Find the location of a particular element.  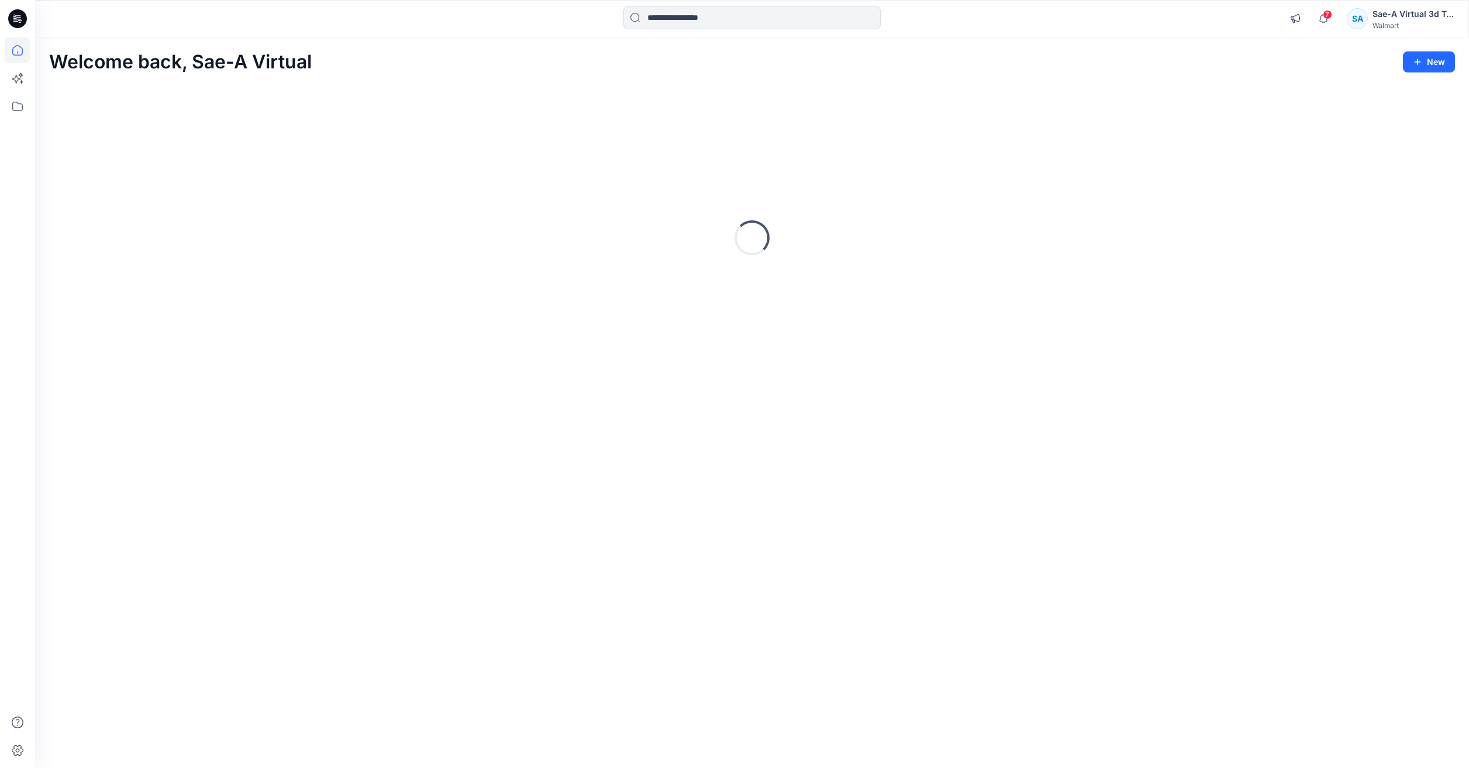

h2: Welcome back, Sae-A Virtual is located at coordinates (180, 62).